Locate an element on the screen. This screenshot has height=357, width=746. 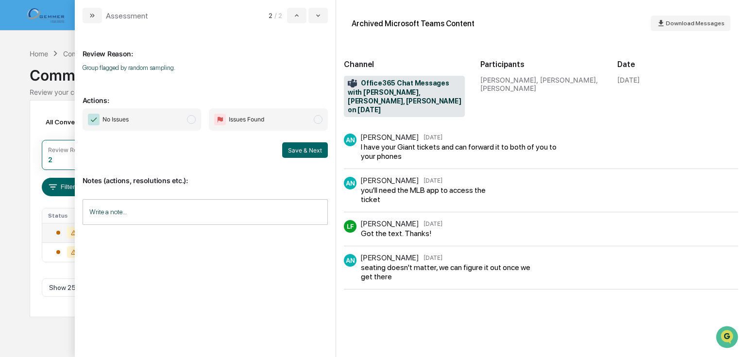
button: Start new chat is located at coordinates (171, 83).